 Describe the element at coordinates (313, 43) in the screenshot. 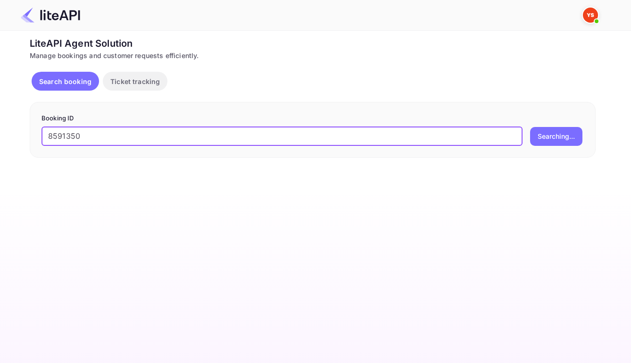

I see `div: LiteAPI Agent Solution` at that location.